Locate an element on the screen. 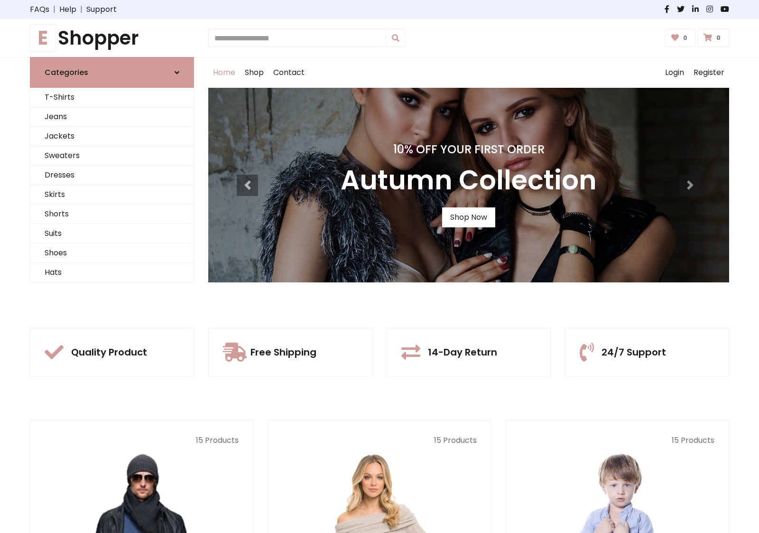 The width and height of the screenshot is (759, 533). h5: 14-Day Return is located at coordinates (462, 352).